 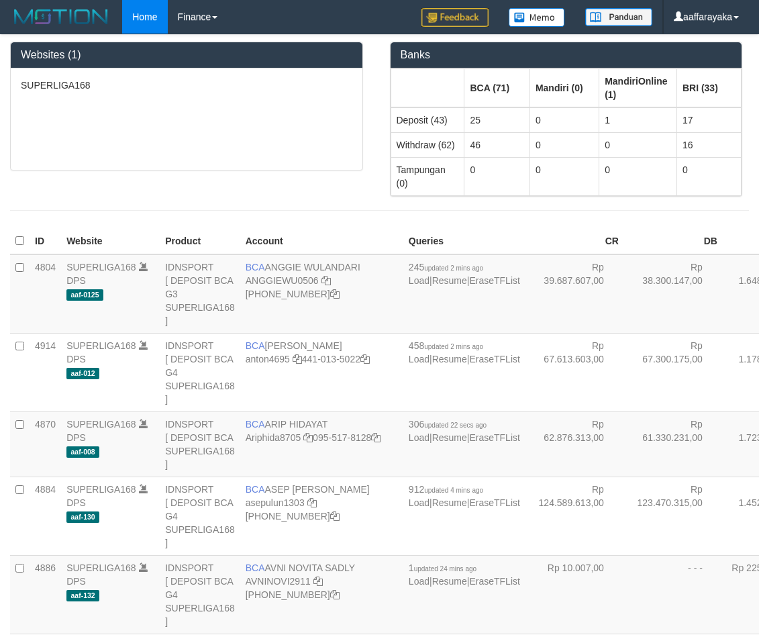 I want to click on a: Copy 4410135022 to clipboard, so click(x=365, y=359).